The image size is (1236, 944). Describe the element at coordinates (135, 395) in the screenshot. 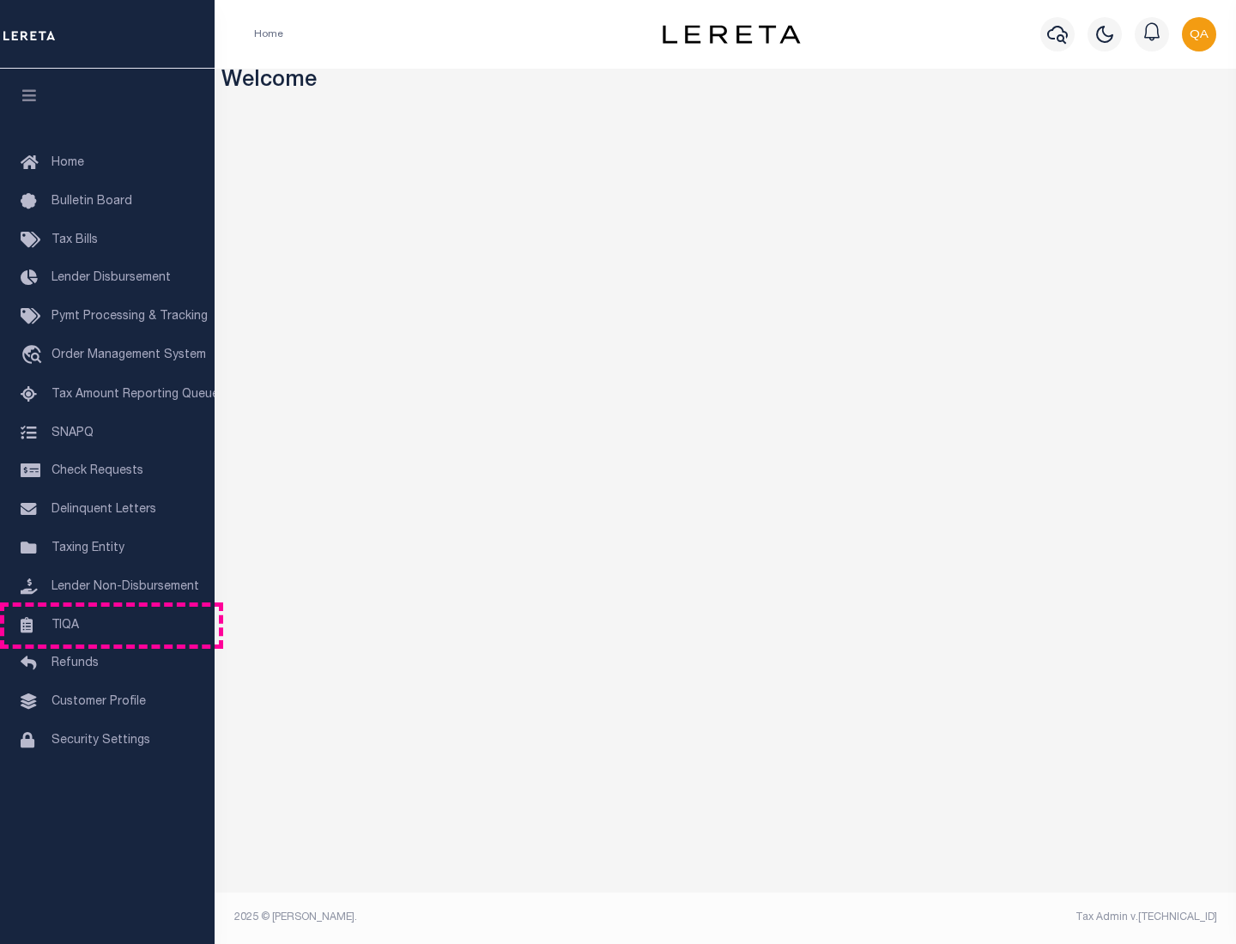

I see `span: Tax Amount Reporting Queue` at that location.